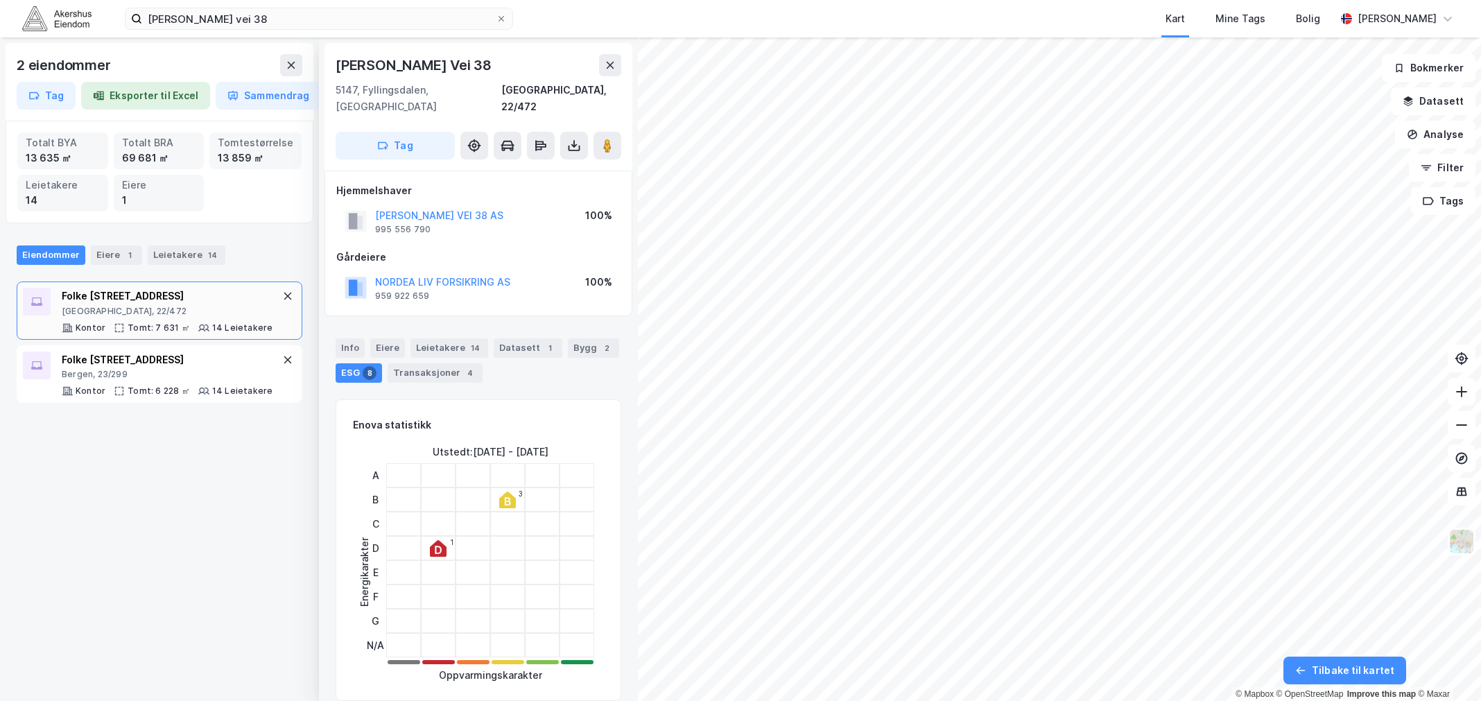  What do you see at coordinates (1435, 135) in the screenshot?
I see `button: Analyse` at bounding box center [1435, 135].